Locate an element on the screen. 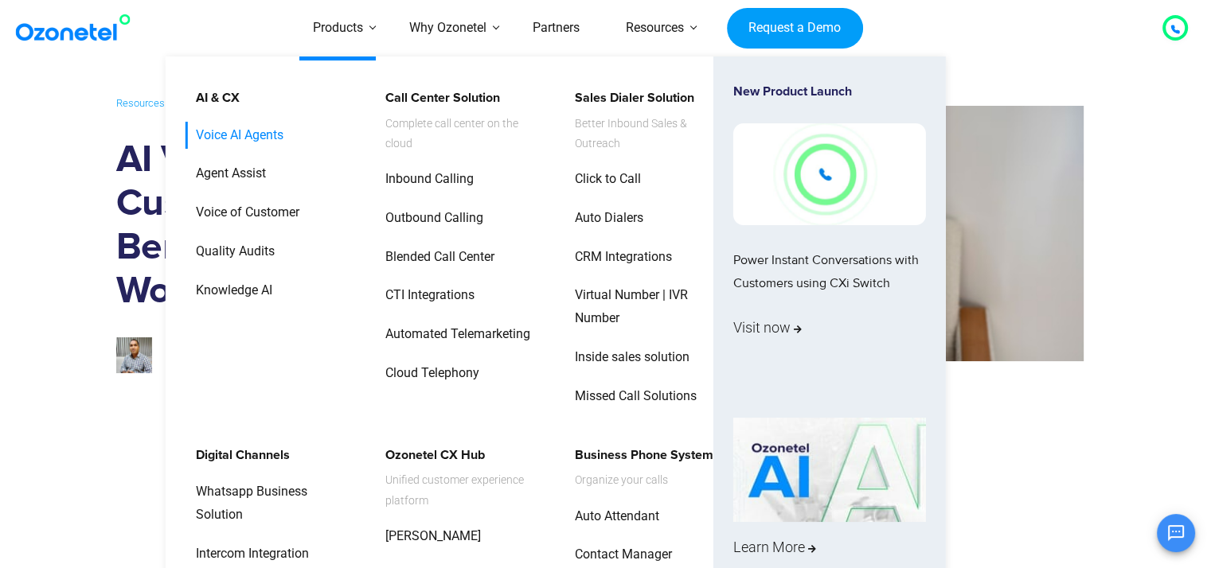  a: Missed Call Solutions is located at coordinates (631, 397).